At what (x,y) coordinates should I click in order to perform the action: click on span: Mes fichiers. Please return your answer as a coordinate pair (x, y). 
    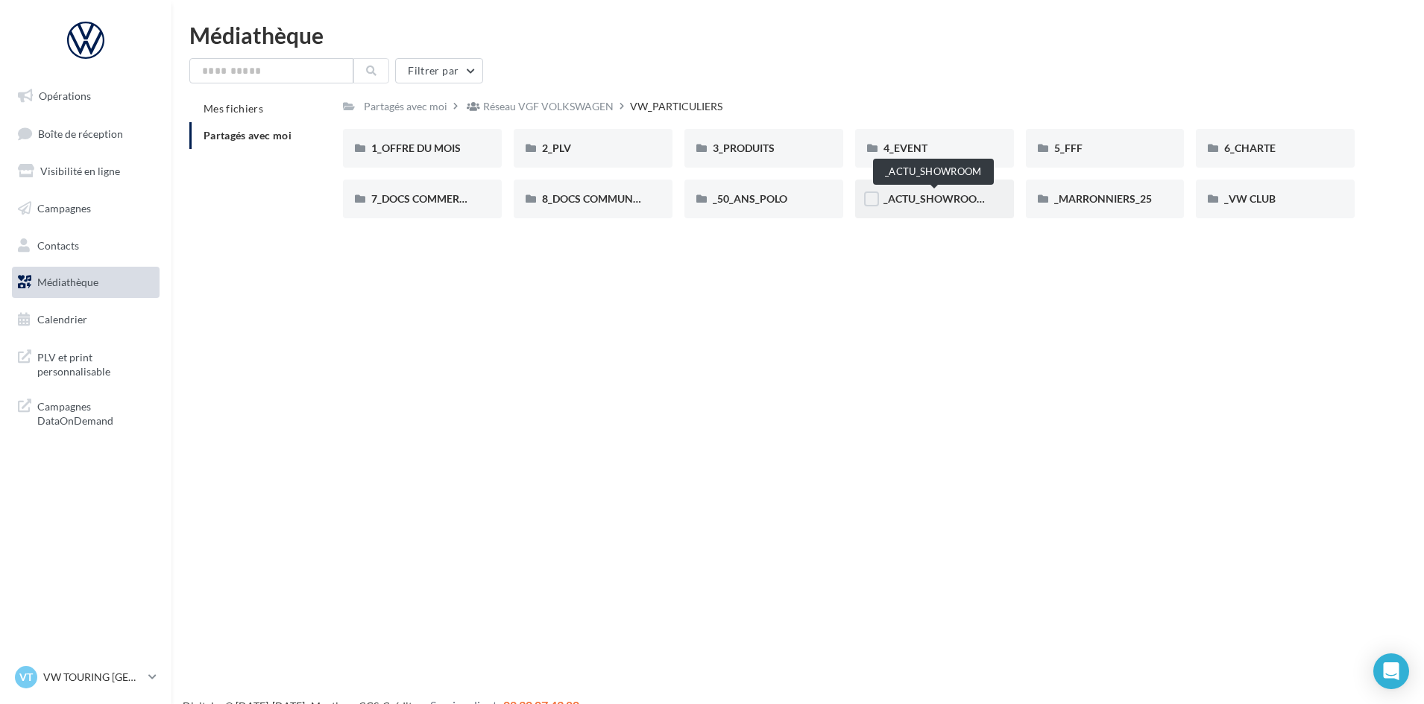
    Looking at the image, I should click on (233, 108).